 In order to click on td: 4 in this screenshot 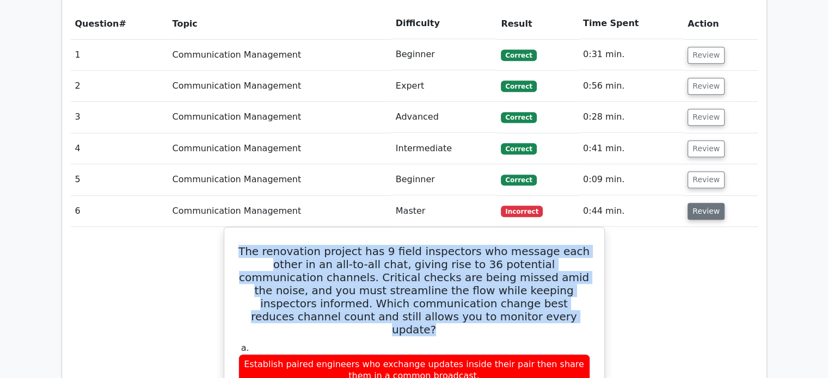, I will do `click(119, 149)`.